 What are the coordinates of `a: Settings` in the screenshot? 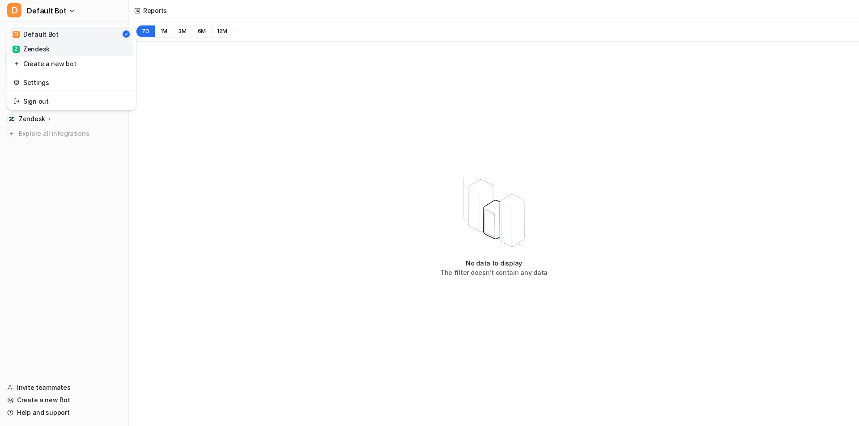 It's located at (72, 82).